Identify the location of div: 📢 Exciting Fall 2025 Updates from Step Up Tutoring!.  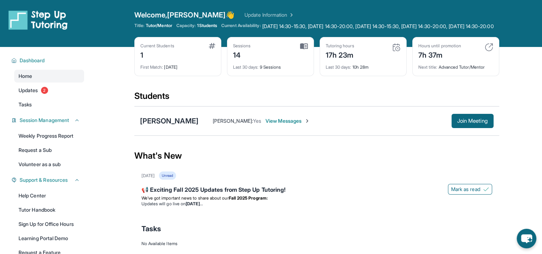
(317, 191).